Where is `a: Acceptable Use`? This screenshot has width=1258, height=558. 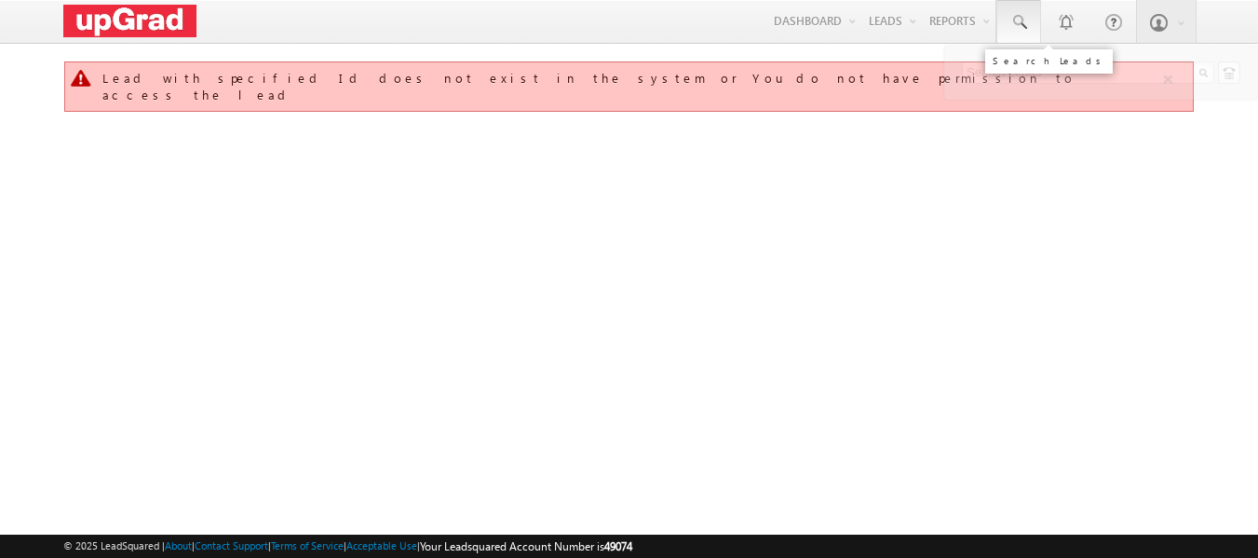
a: Acceptable Use is located at coordinates (382, 545).